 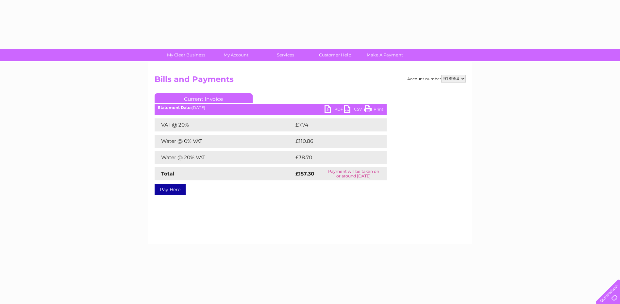 What do you see at coordinates (236, 55) in the screenshot?
I see `a: My Account` at bounding box center [236, 55].